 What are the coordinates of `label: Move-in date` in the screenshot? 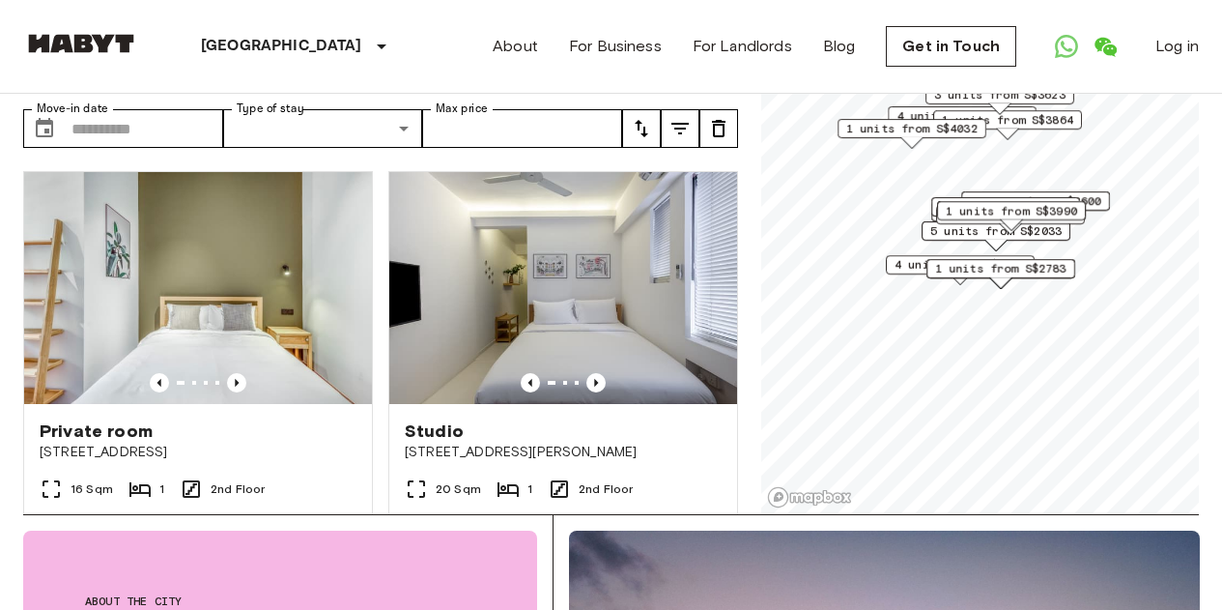 It's located at (72, 108).